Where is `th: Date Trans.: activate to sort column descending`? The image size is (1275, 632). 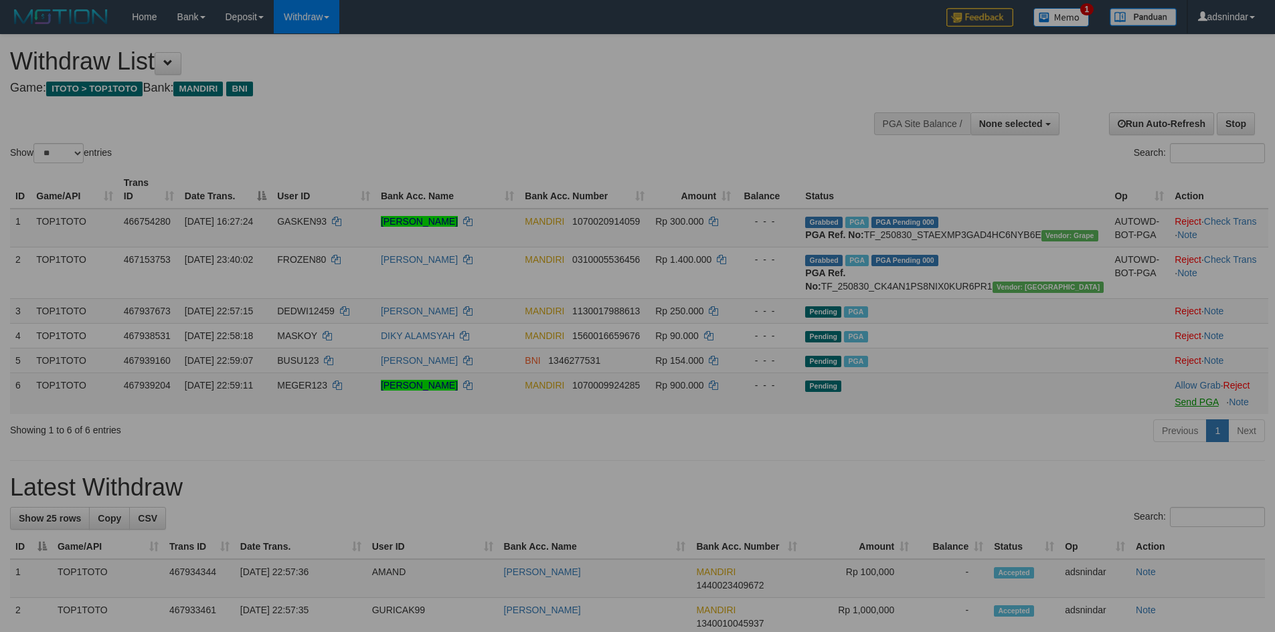 th: Date Trans.: activate to sort column descending is located at coordinates (226, 189).